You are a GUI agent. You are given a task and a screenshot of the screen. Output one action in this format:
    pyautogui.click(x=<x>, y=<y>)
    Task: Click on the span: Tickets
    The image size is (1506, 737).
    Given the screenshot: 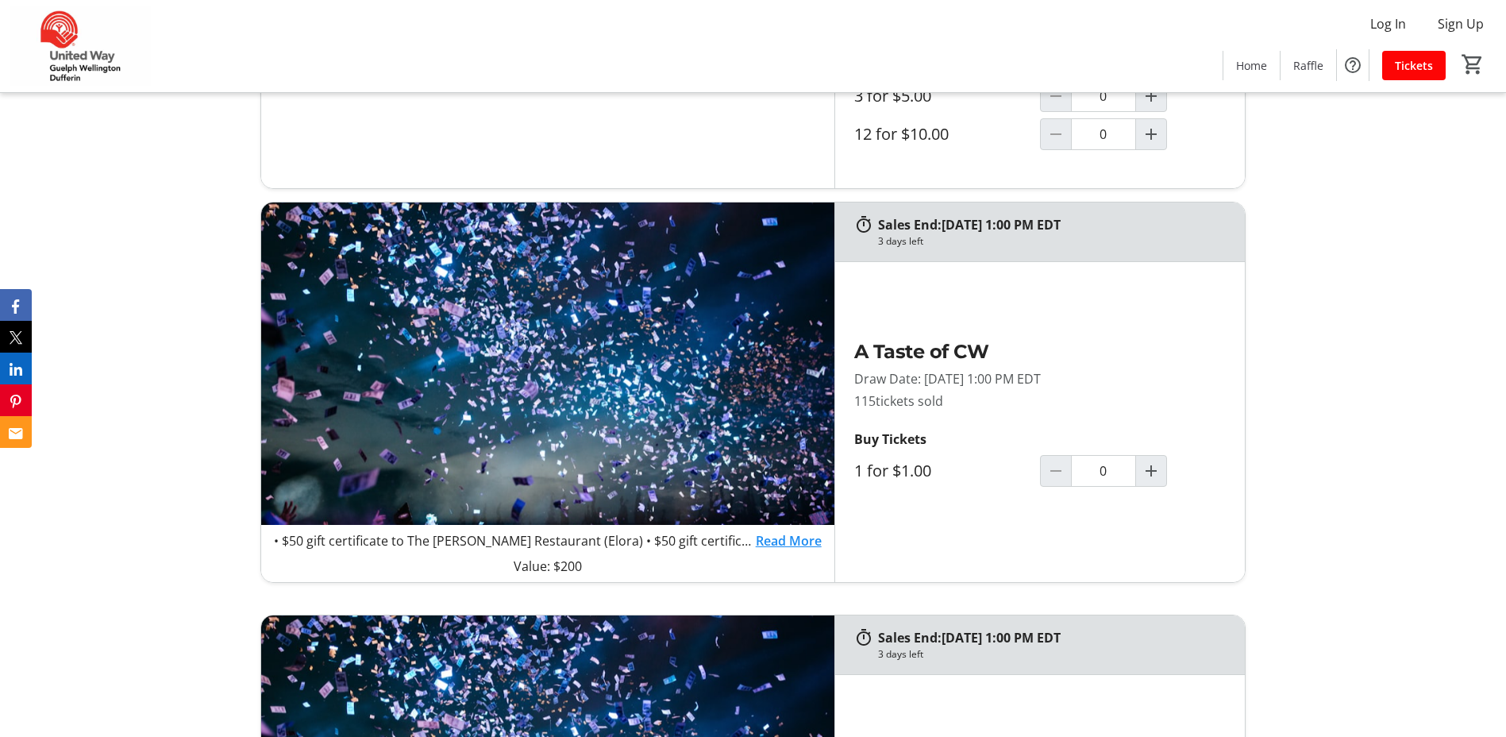 What is the action you would take?
    pyautogui.click(x=1414, y=65)
    